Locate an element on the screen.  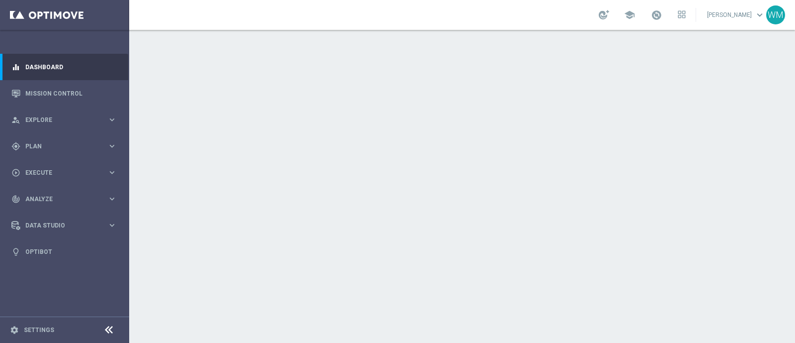
div: Data Studio keyboard_arrow_right is located at coordinates (64, 225).